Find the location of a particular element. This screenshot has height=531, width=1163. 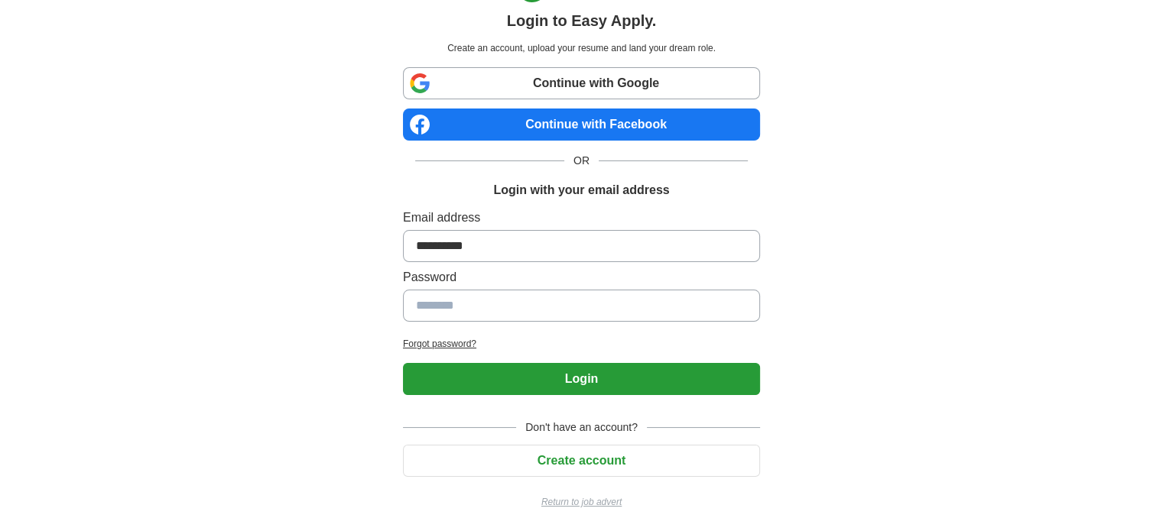

a: Create account is located at coordinates (581, 460).